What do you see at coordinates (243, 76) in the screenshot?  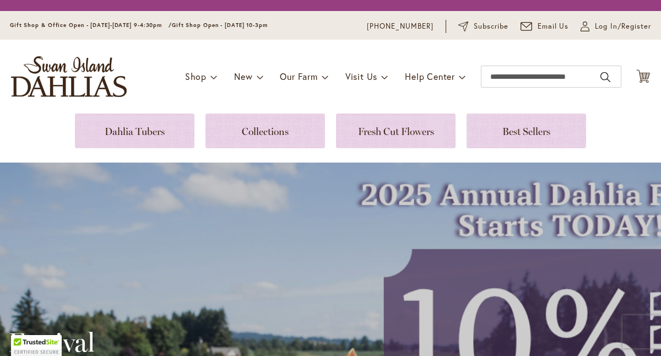 I see `span: New` at bounding box center [243, 76].